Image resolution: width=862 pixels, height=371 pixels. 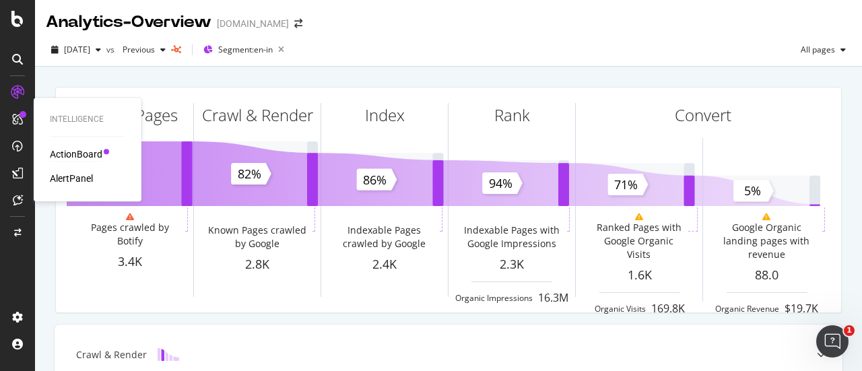 What do you see at coordinates (849, 331) in the screenshot?
I see `span: 1` at bounding box center [849, 331].